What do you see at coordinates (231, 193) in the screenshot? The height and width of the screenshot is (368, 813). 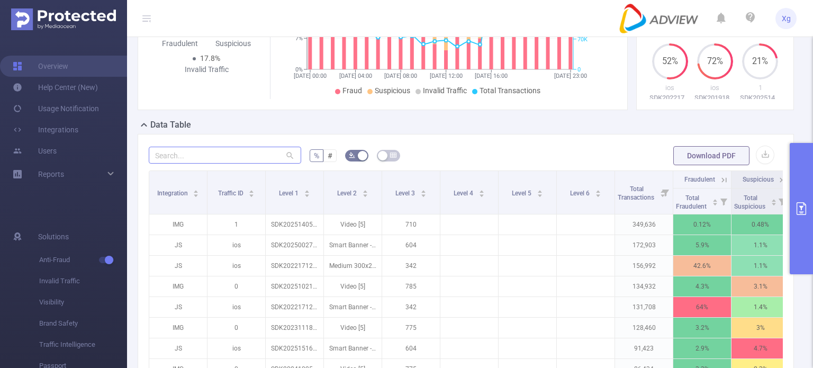 I see `span: Traffic ID` at bounding box center [231, 193].